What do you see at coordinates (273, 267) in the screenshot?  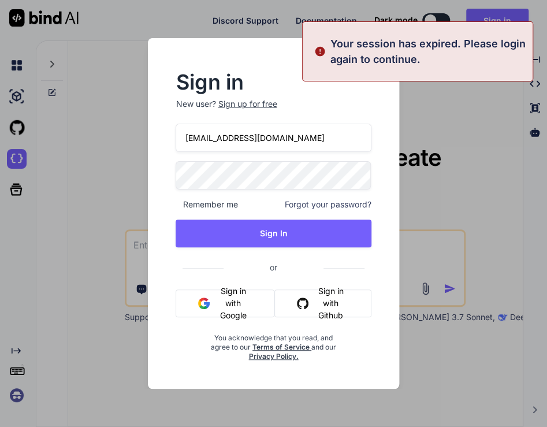 I see `span: or` at bounding box center [273, 267].